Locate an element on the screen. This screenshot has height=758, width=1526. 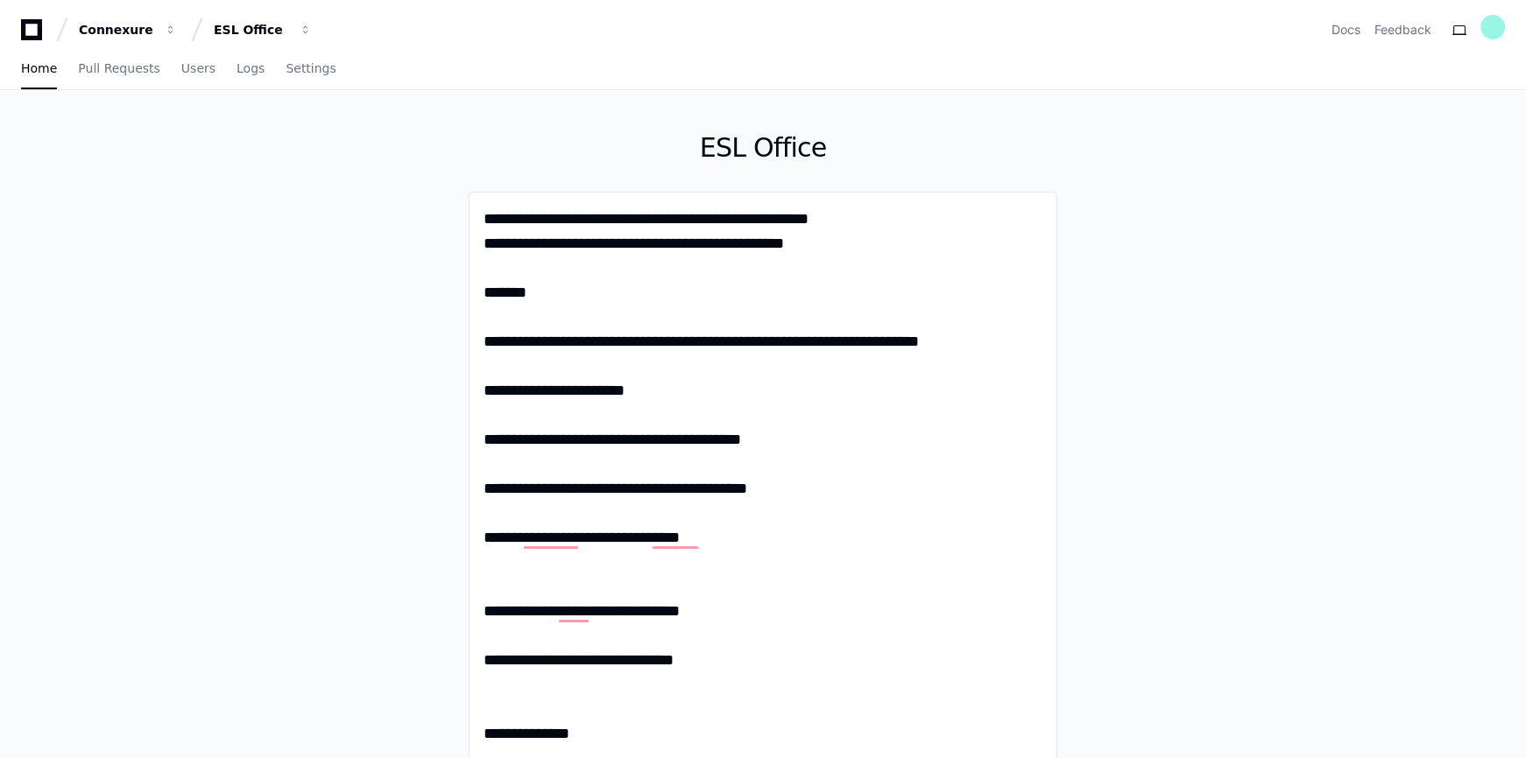
span: Home is located at coordinates (39, 68).